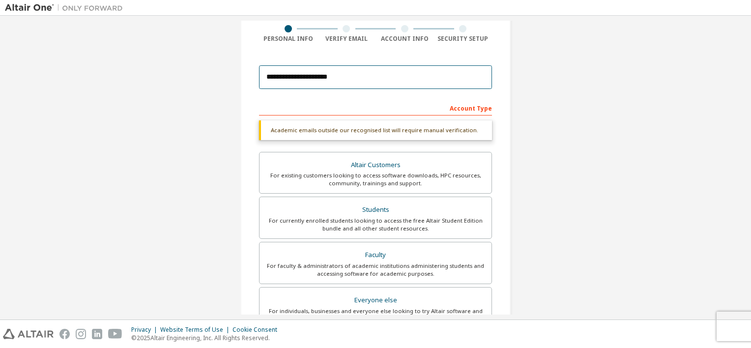  What do you see at coordinates (375, 130) in the screenshot?
I see `div: Academic emails outside our recognised list will require manual verification.` at bounding box center [375, 130].